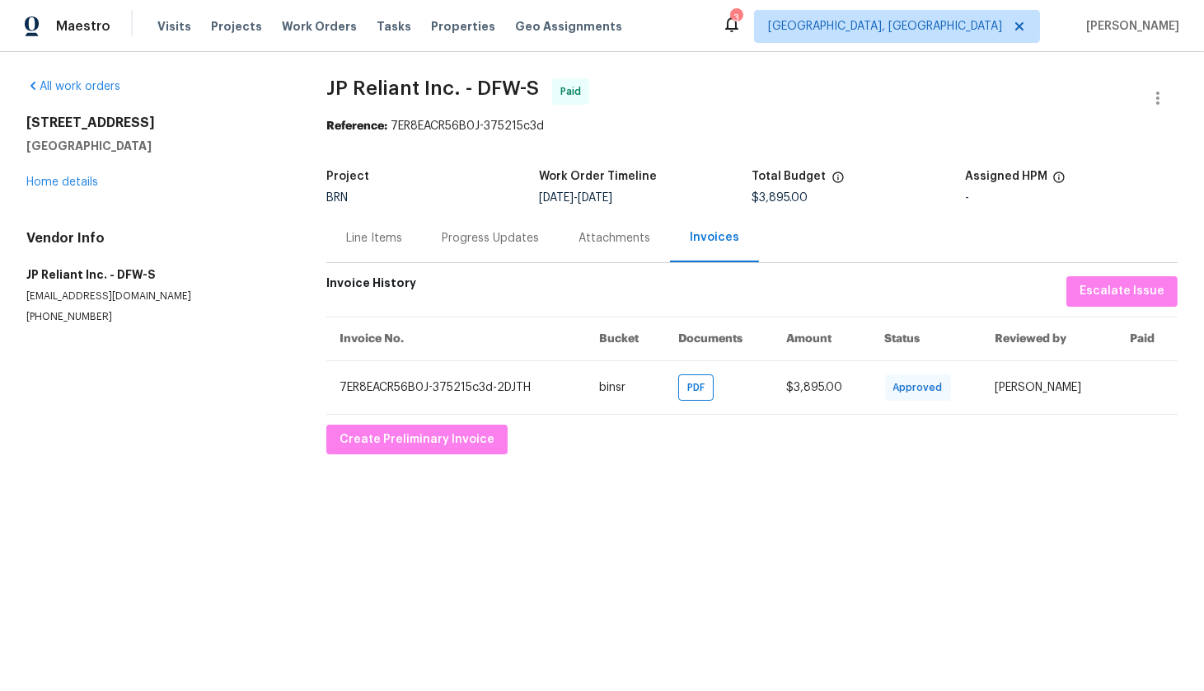  What do you see at coordinates (417, 439) in the screenshot?
I see `span: Create Preliminary Invoice` at bounding box center [417, 439].